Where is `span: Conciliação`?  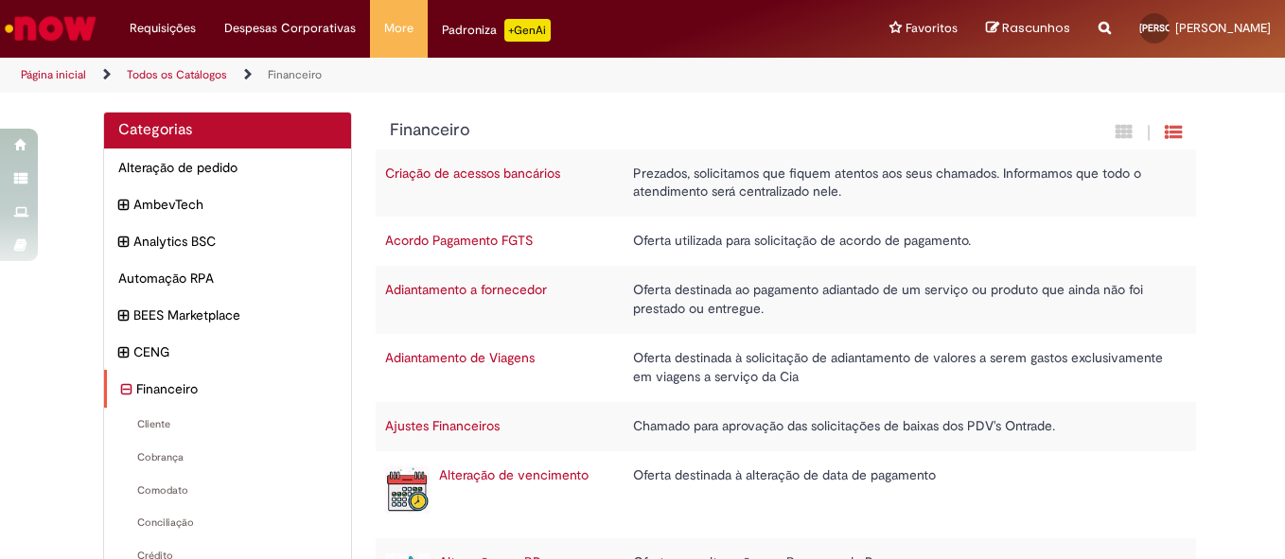 span: Conciliação is located at coordinates (227, 523).